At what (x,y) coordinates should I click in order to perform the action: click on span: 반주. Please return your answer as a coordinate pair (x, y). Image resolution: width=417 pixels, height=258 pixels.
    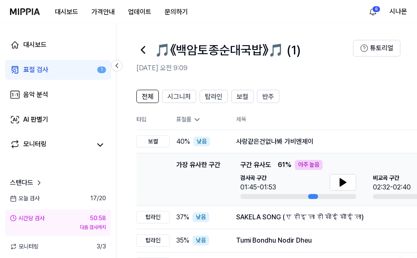
    Looking at the image, I should click on (268, 97).